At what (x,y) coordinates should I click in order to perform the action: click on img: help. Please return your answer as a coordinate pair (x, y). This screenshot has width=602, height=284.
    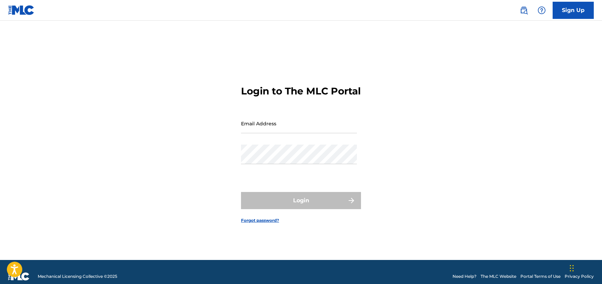
    Looking at the image, I should click on (542, 10).